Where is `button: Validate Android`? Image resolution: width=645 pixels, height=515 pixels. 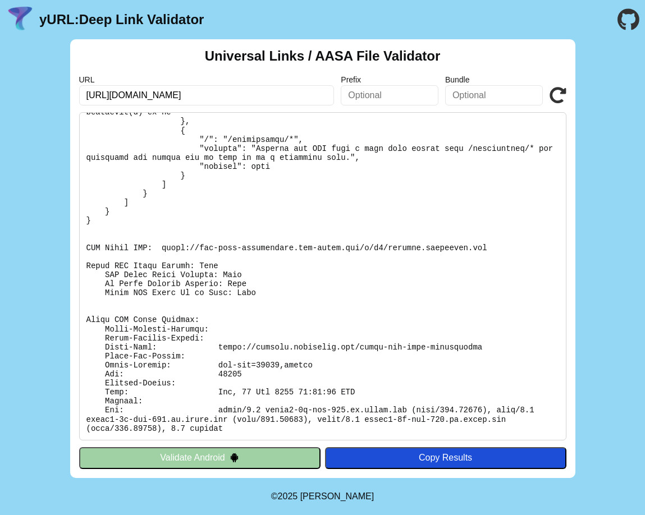
button: Validate Android is located at coordinates (200, 458).